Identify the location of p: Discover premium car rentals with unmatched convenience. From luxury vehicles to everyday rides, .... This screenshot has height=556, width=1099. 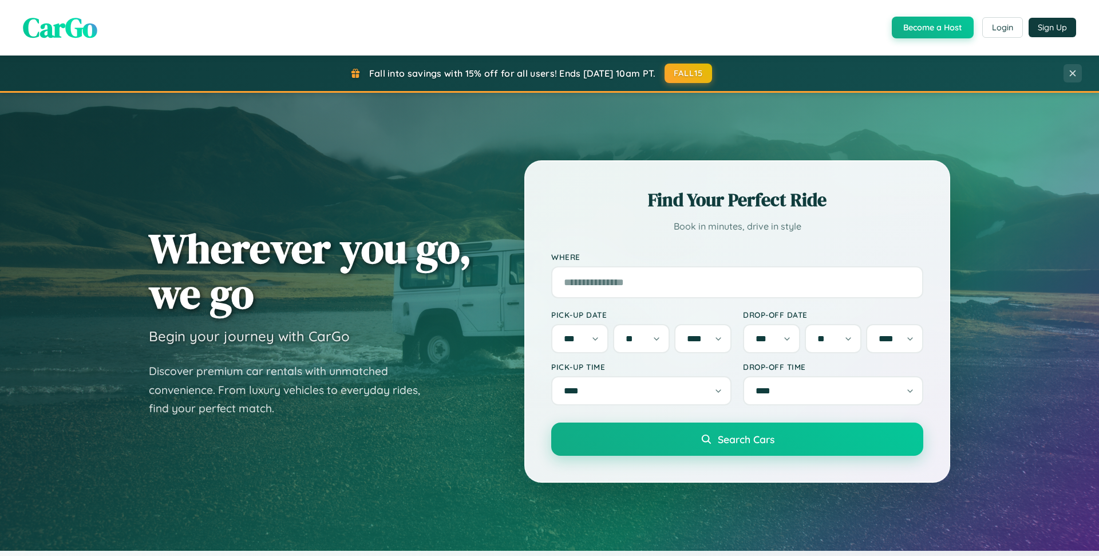
(292, 390).